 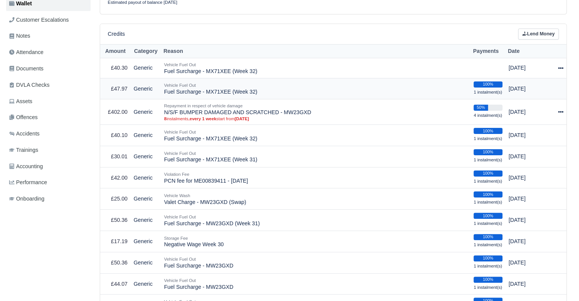 I want to click on th: Date, so click(x=531, y=51).